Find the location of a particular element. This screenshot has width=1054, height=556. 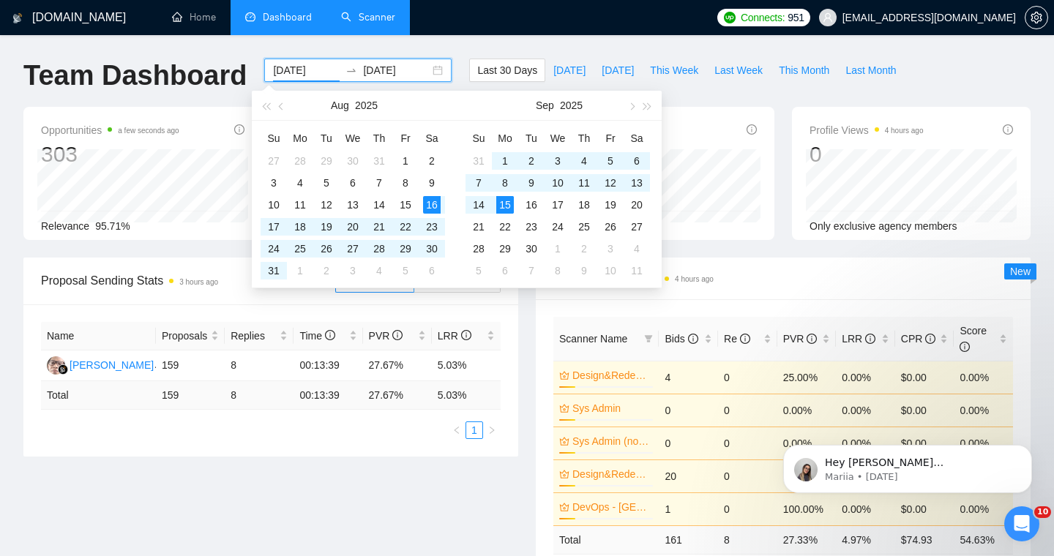

td: 2025-09-30 is located at coordinates (531, 249).